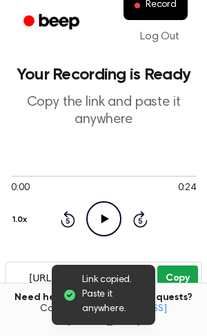 The image size is (207, 336). I want to click on h1: Your Recording is Ready, so click(104, 75).